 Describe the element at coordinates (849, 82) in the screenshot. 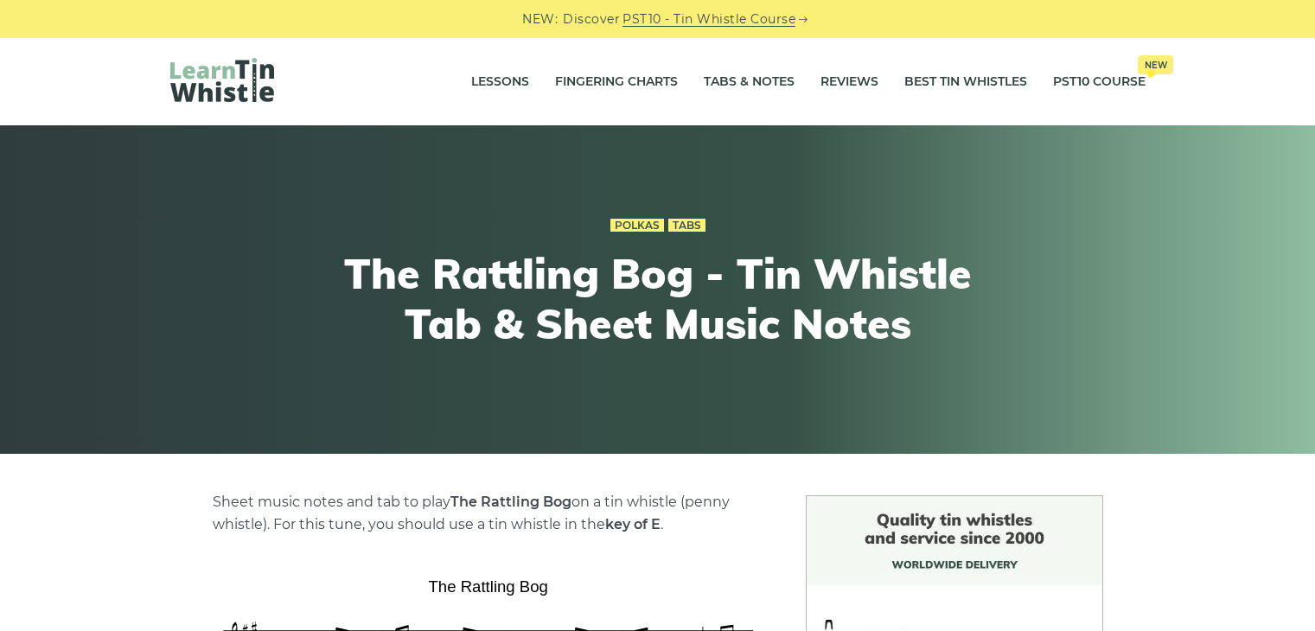

I see `a: Reviews` at that location.